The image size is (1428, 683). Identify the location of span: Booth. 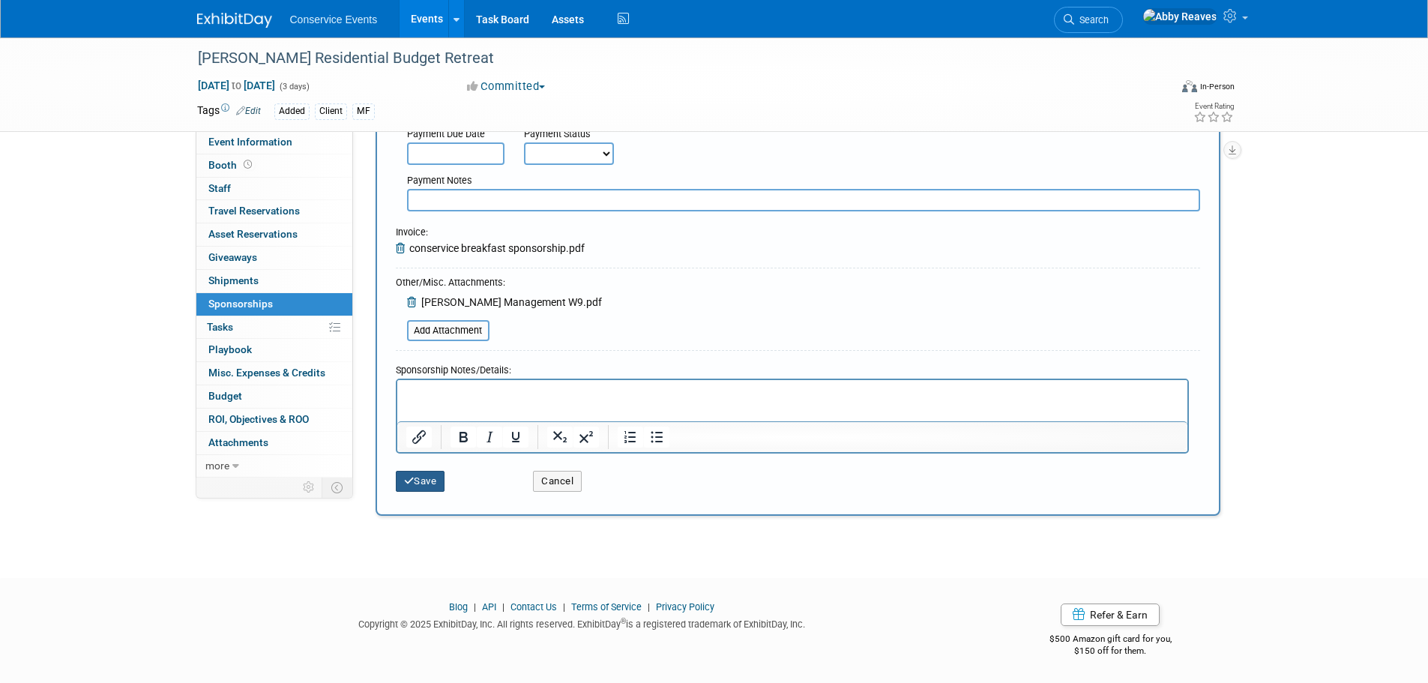
(232, 165).